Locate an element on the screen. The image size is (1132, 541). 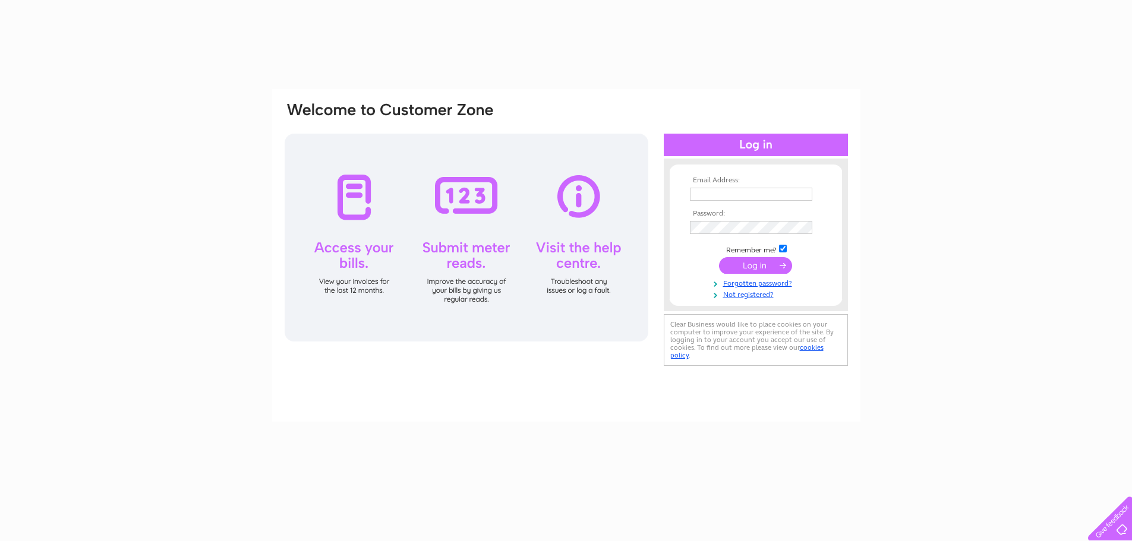
input: Submit is located at coordinates (755, 266).